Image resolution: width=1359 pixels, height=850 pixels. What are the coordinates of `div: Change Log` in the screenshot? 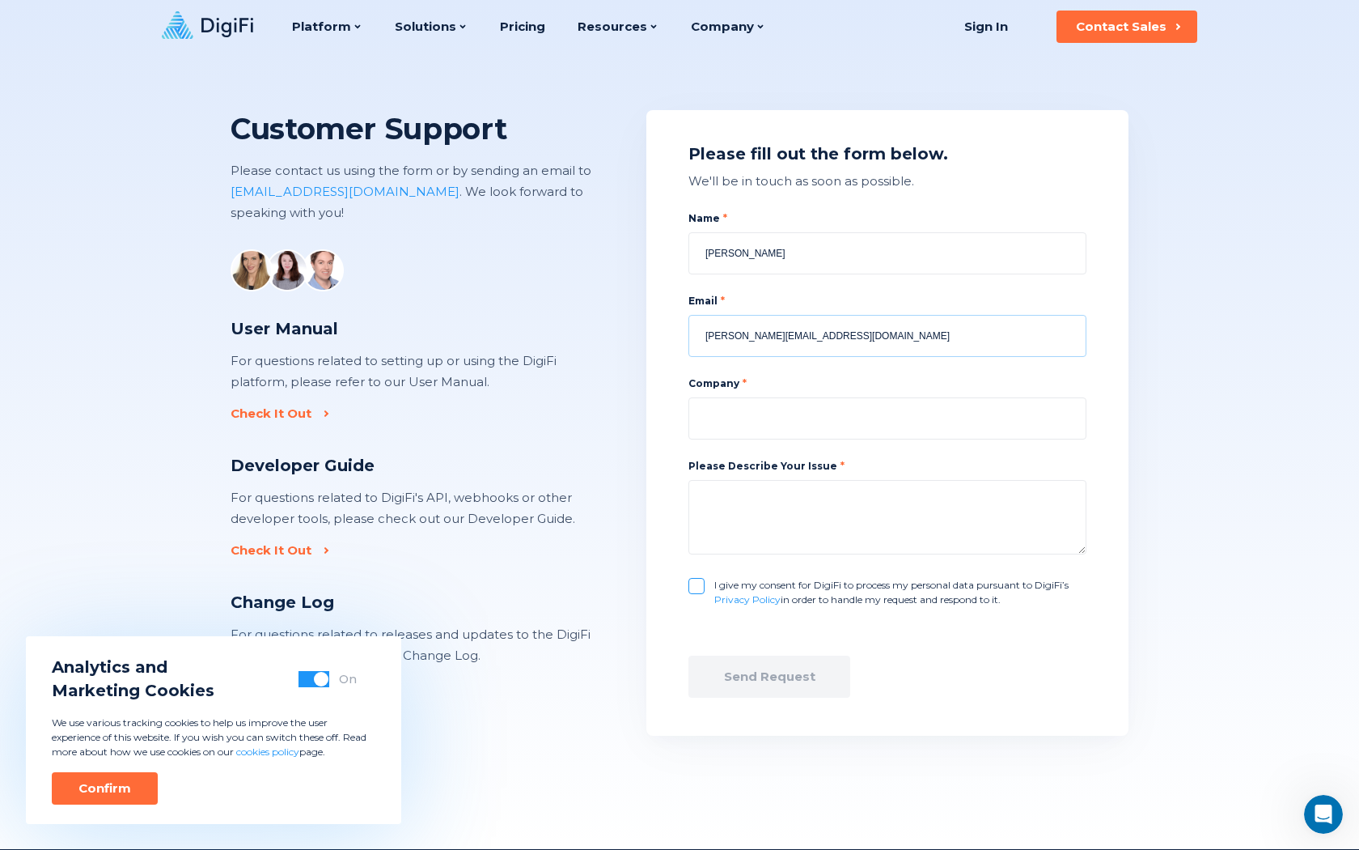 It's located at (413, 602).